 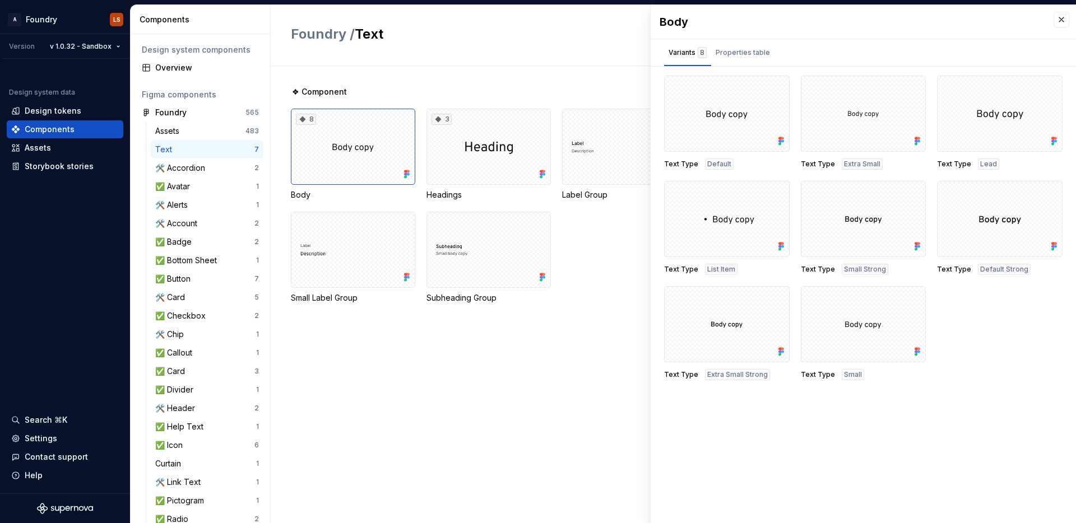 What do you see at coordinates (42, 92) in the screenshot?
I see `div: Design system data` at bounding box center [42, 92].